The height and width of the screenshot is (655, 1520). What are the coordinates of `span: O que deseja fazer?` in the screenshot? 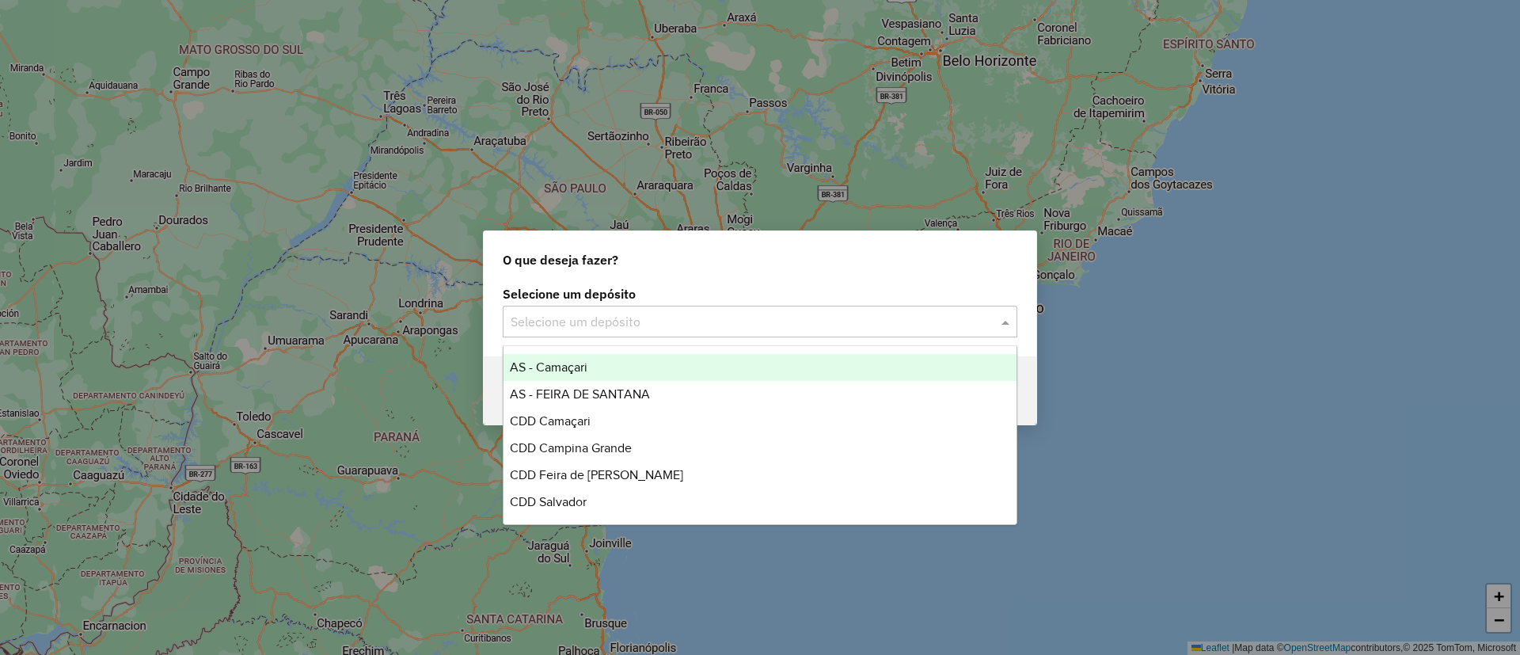 It's located at (560, 260).